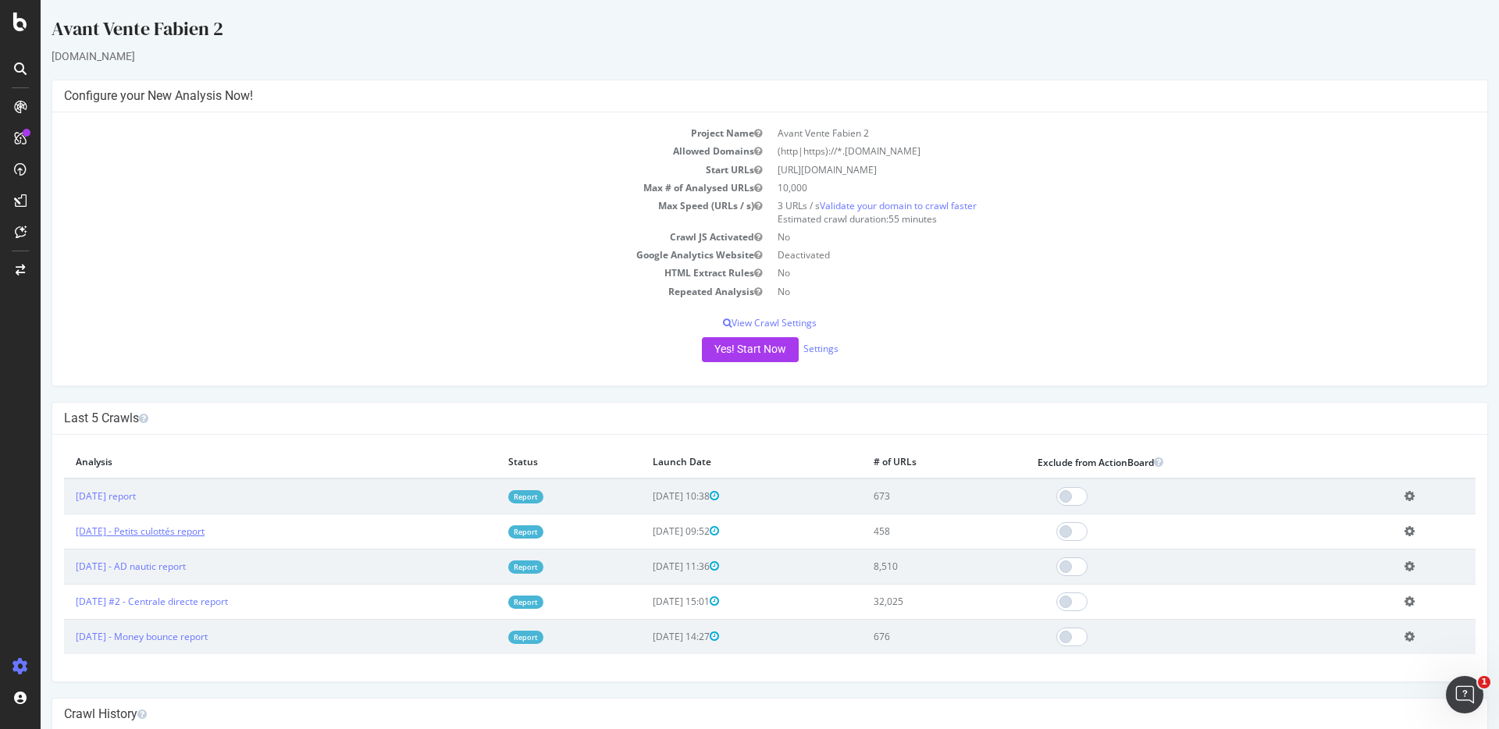 The height and width of the screenshot is (729, 1499). What do you see at coordinates (376, 273) in the screenshot?
I see `td: HTML Extract Rules` at bounding box center [376, 273].